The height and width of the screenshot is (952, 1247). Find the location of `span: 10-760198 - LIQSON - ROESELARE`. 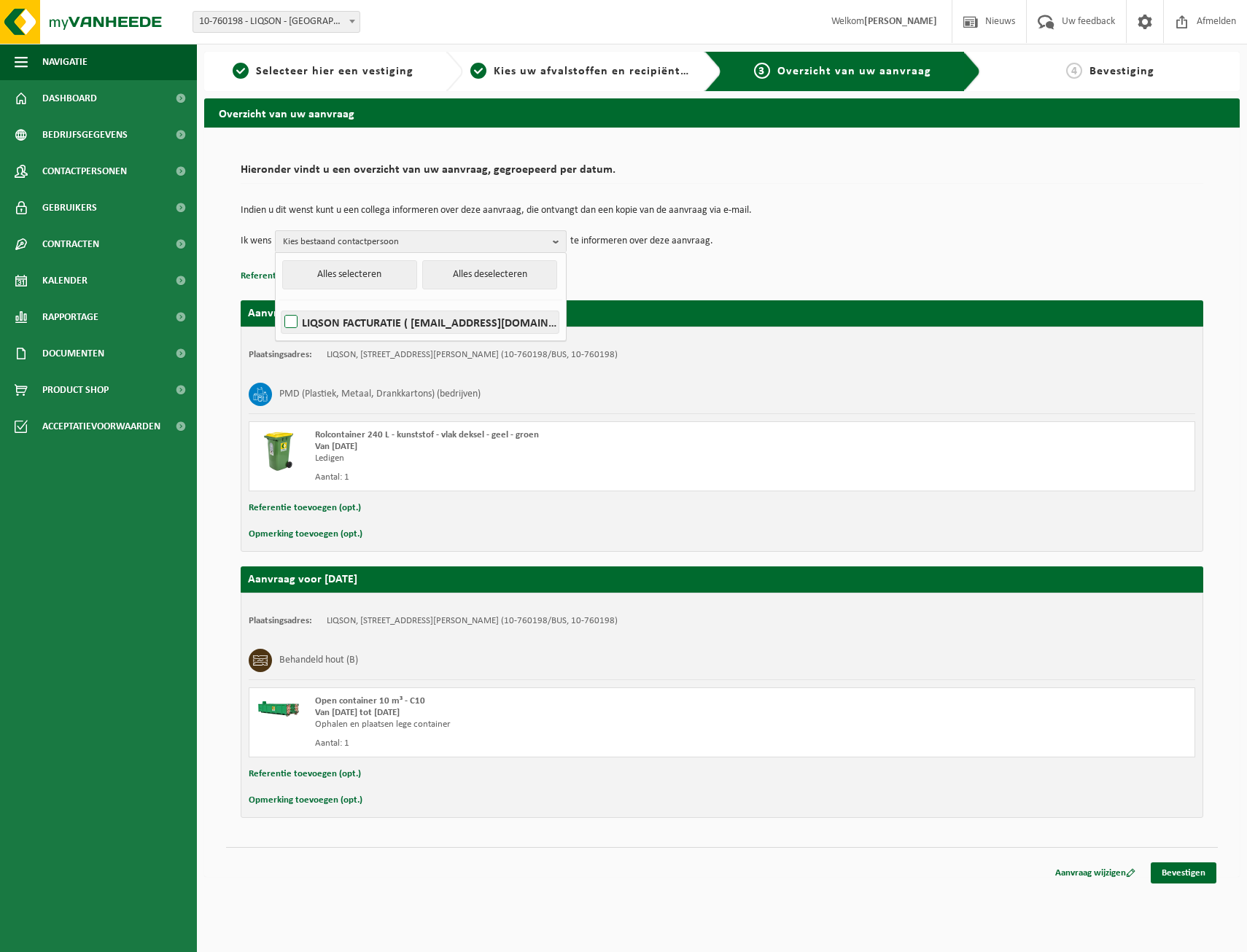

span: 10-760198 - LIQSON - ROESELARE is located at coordinates (277, 22).